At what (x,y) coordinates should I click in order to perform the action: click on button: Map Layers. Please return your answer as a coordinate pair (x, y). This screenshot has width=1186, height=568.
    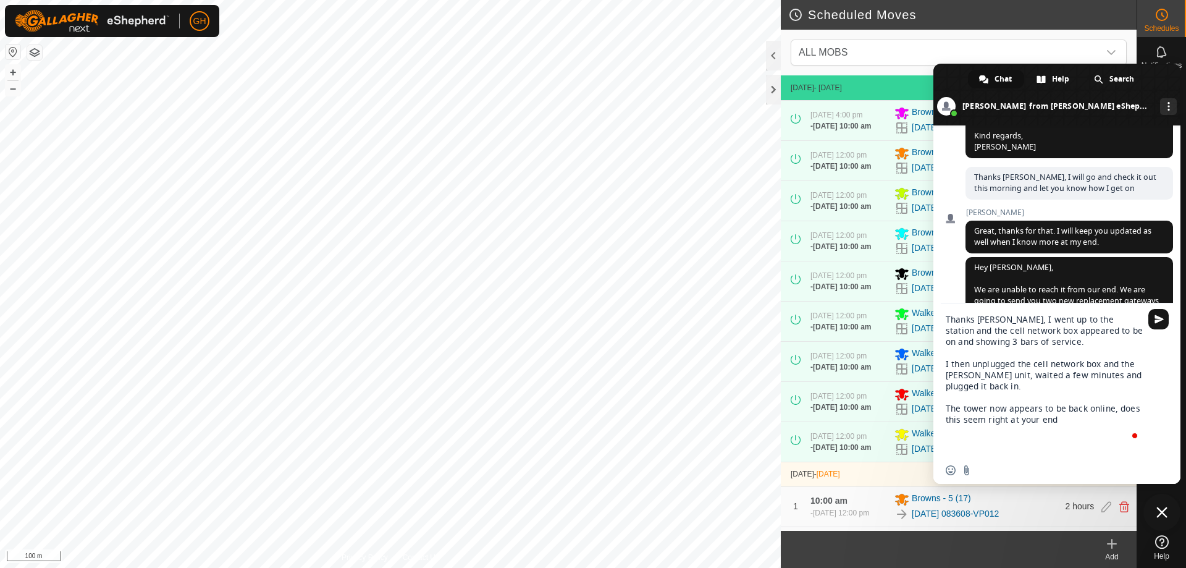
    Looking at the image, I should click on (35, 52).